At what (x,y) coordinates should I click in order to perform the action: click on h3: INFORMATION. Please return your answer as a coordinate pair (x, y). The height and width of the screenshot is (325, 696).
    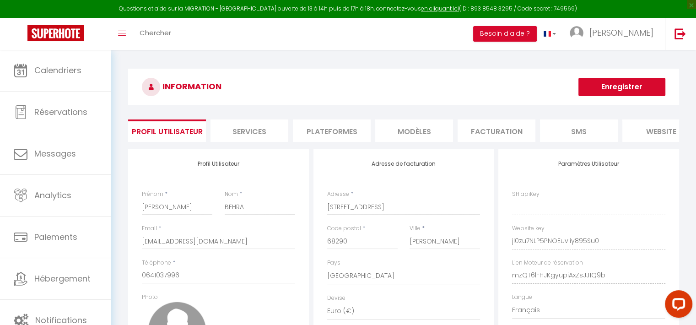
    Looking at the image, I should click on (404, 87).